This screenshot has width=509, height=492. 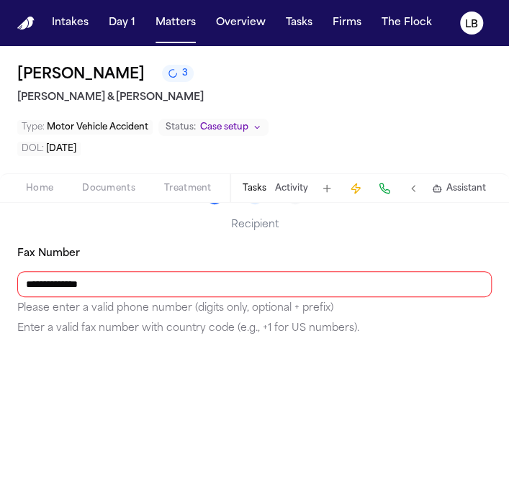 What do you see at coordinates (458, 189) in the screenshot?
I see `button: Assistant` at bounding box center [458, 189].